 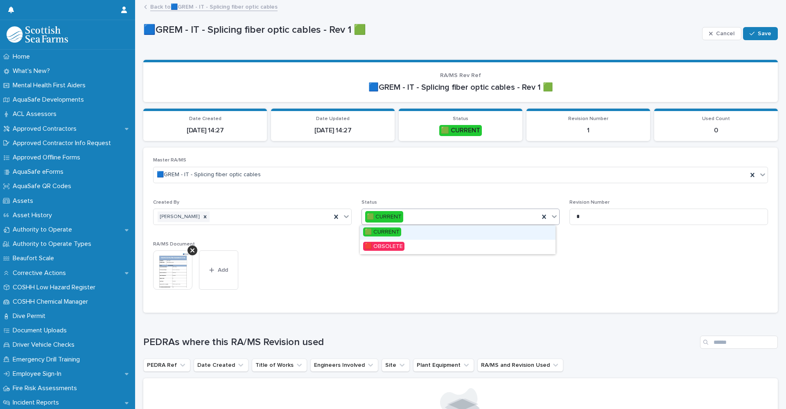 What do you see at coordinates (56, 287) in the screenshot?
I see `p: COSHH Low Hazard Register` at bounding box center [56, 287].